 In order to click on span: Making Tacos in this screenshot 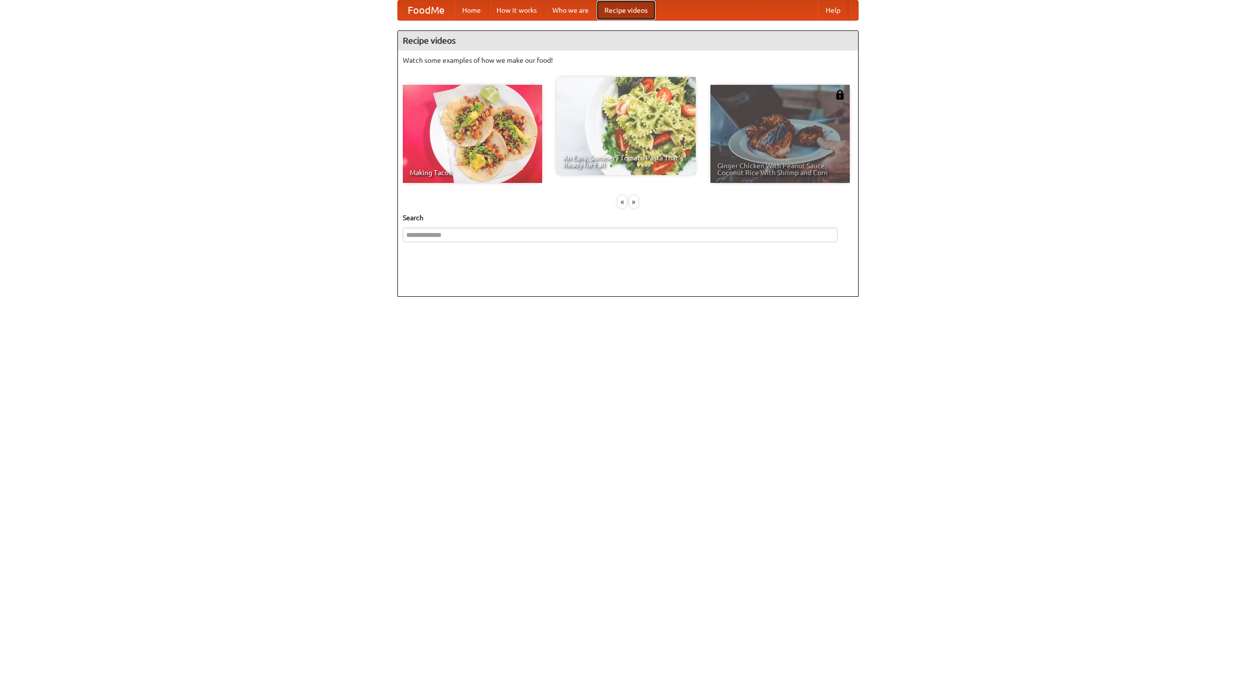, I will do `click(473, 173)`.